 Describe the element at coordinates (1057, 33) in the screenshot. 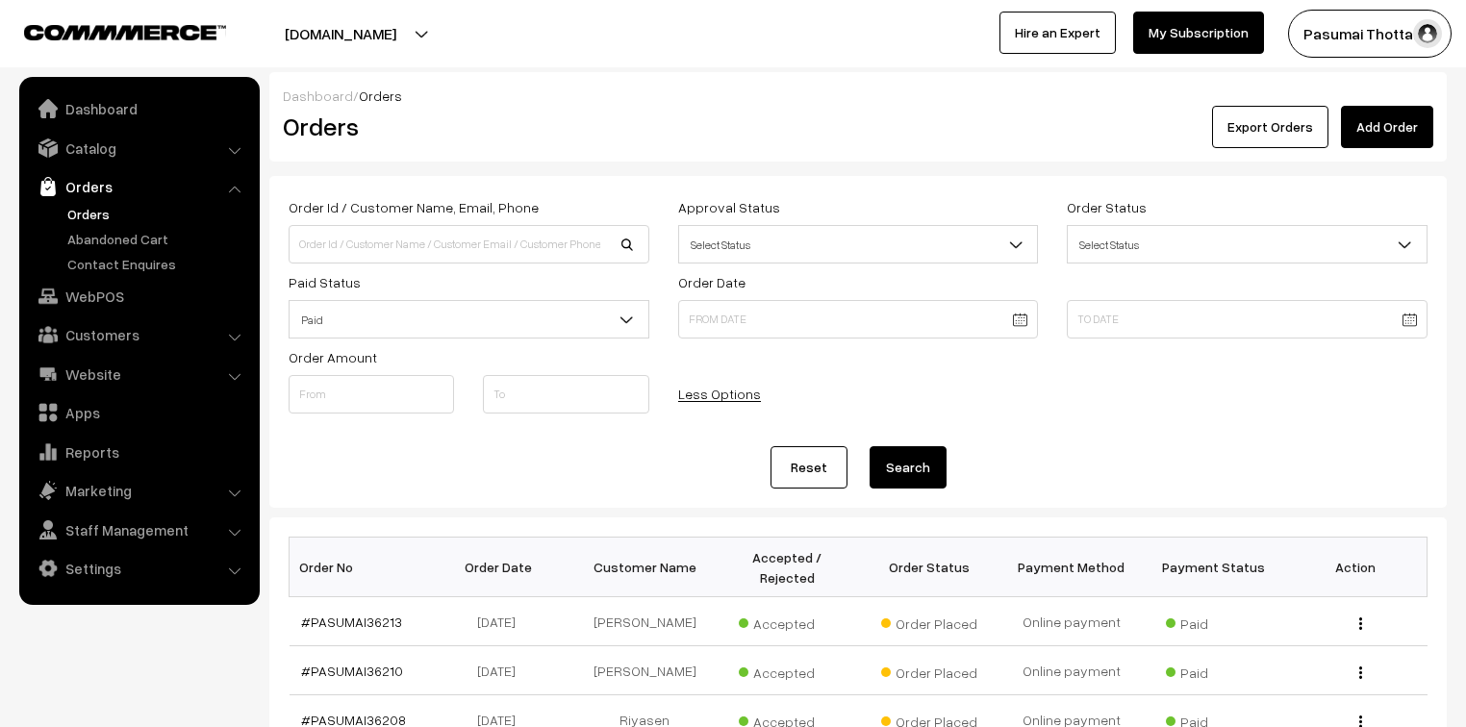

I see `a: Hire an Expert` at that location.